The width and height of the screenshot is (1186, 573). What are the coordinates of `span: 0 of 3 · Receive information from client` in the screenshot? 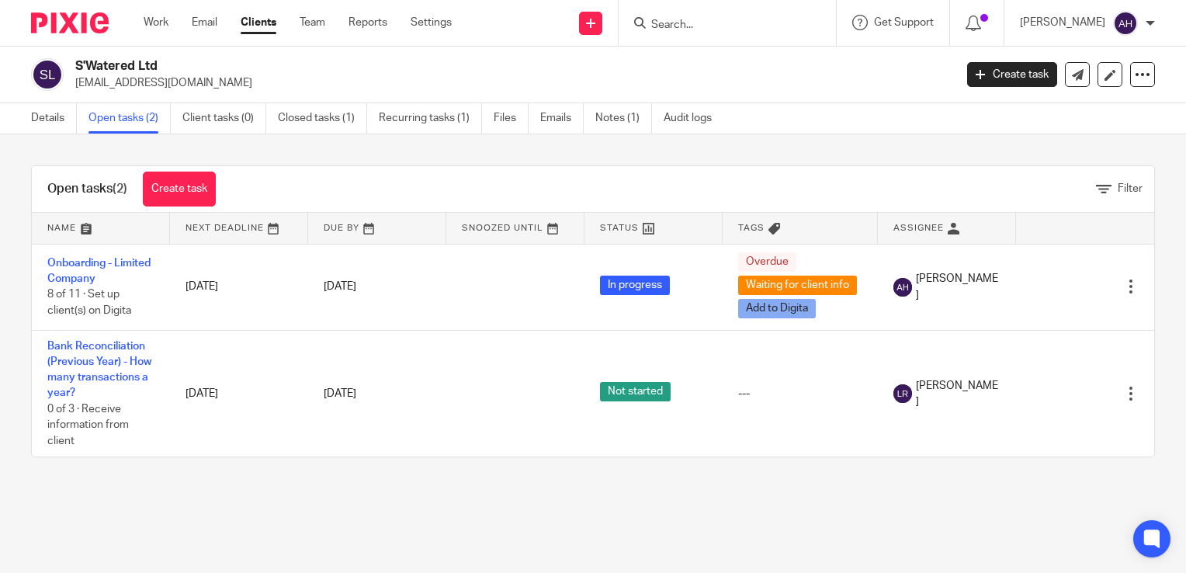 It's located at (88, 425).